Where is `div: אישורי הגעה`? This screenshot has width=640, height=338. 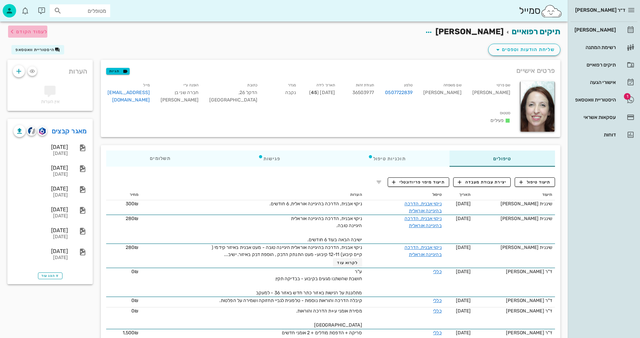 div: אישורי הגעה is located at coordinates (595, 82).